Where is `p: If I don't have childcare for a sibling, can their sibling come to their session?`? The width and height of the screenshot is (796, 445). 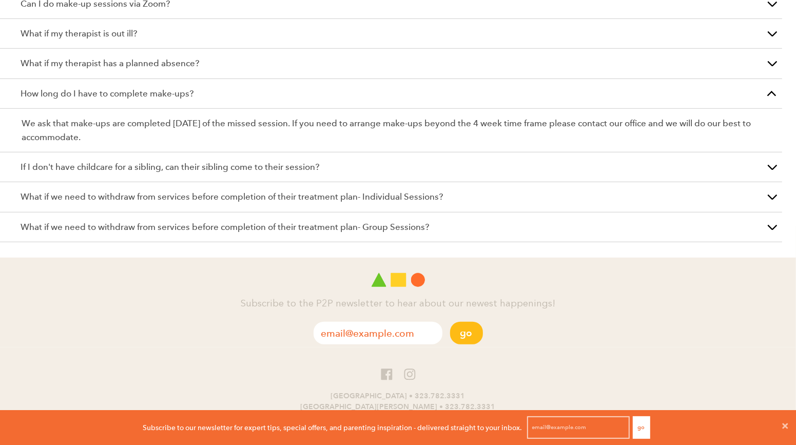
p: If I don't have childcare for a sibling, can their sibling come to their session? is located at coordinates (391, 167).